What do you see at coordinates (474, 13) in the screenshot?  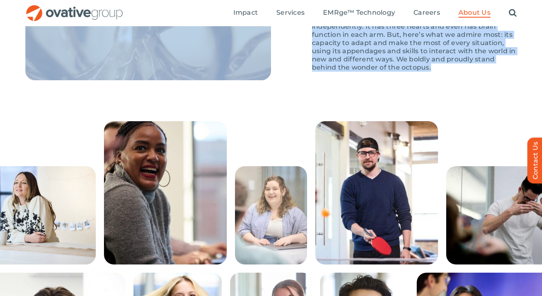 I see `a: About Us` at bounding box center [474, 13].